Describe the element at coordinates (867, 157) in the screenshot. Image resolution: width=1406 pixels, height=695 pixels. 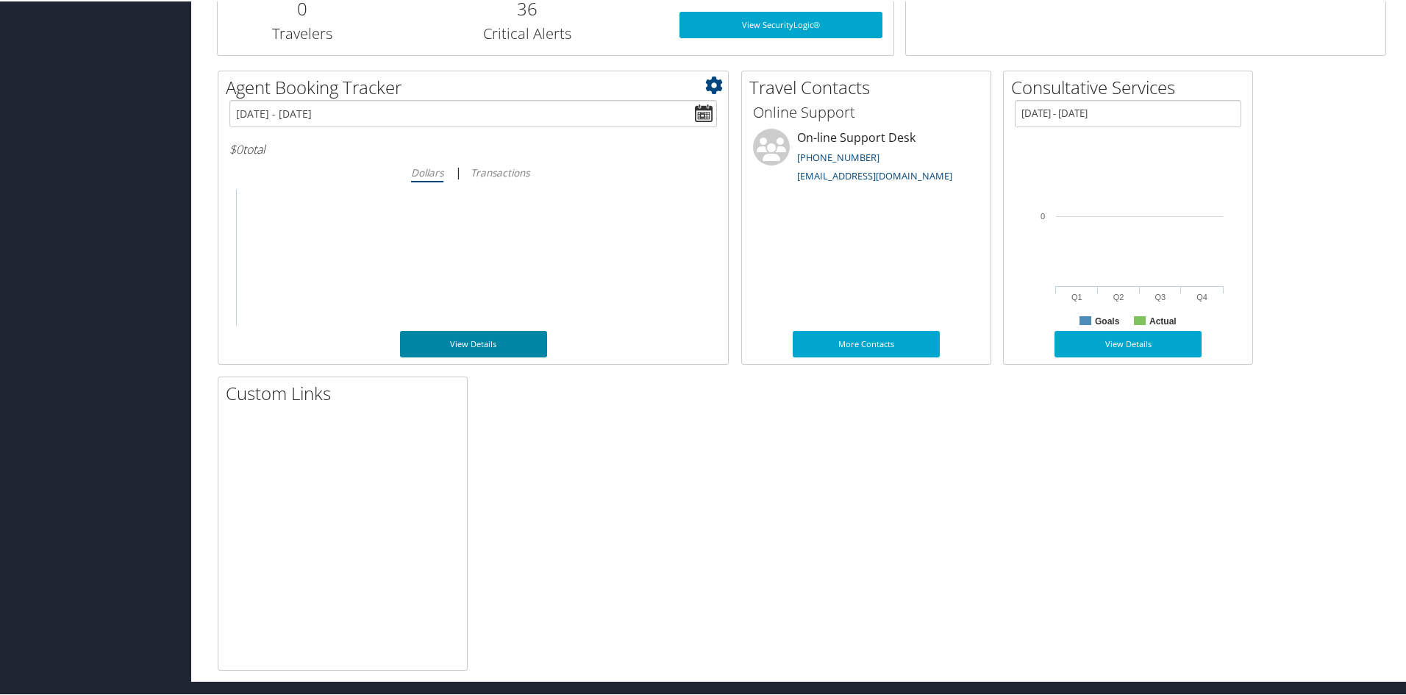
I see `li: On-line Support Desk` at that location.